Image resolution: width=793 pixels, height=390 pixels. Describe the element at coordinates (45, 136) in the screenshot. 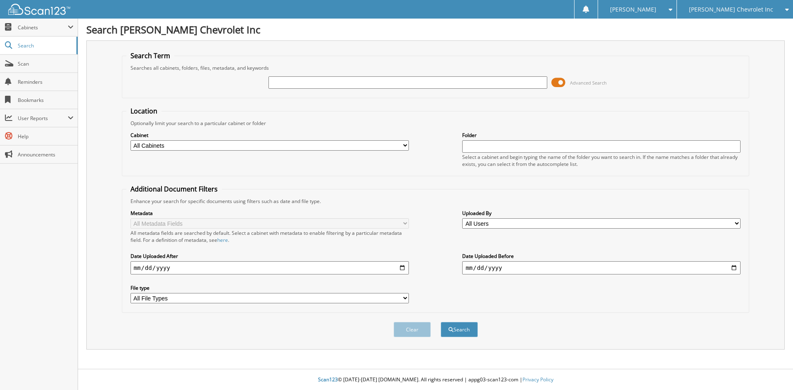

I see `span: Help` at that location.